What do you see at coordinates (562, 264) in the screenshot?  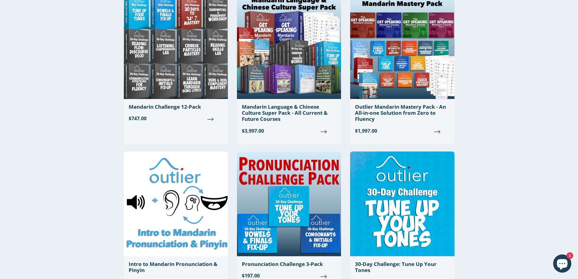 I see `inbox-online-store-chat: Shopify online store chat` at bounding box center [562, 264].